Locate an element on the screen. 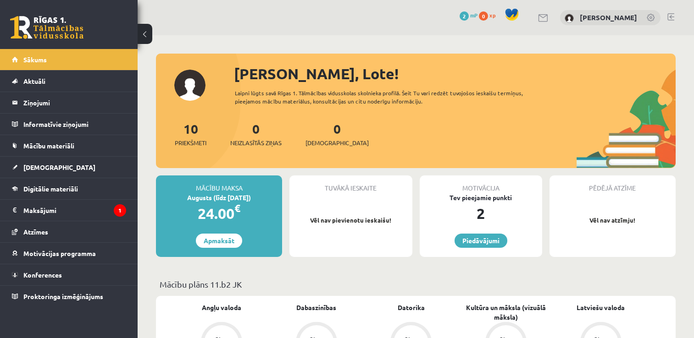 Image resolution: width=694 pixels, height=338 pixels. a: Ziņojumi is located at coordinates (69, 103).